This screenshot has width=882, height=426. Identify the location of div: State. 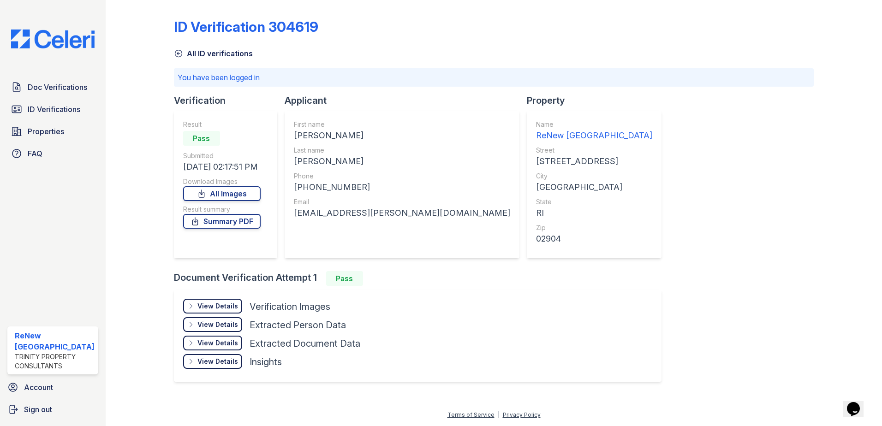
(594, 202).